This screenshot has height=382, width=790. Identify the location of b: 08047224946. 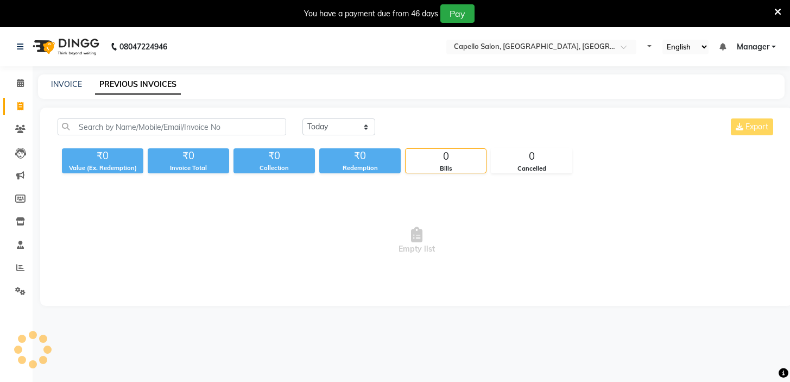
(143, 47).